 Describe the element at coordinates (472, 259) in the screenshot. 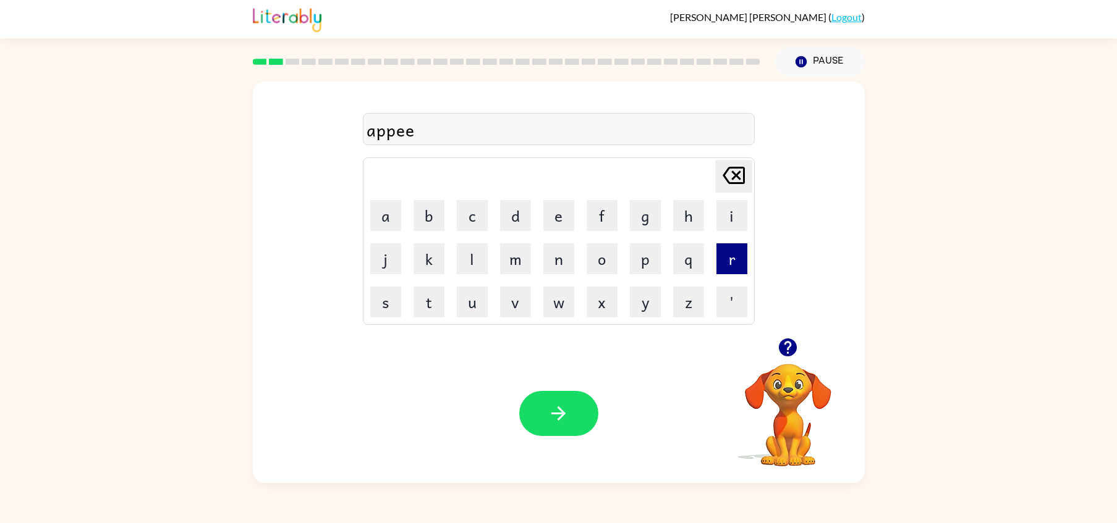

I see `button: l` at that location.